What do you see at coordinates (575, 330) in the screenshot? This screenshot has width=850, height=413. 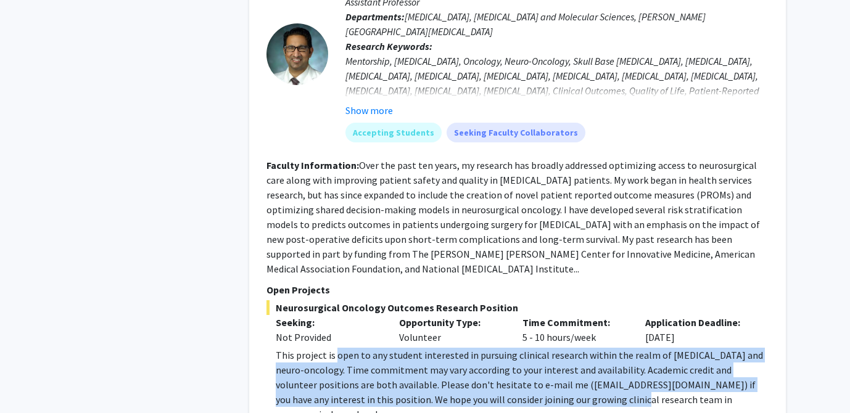 I see `div: 5 - 10 hours/week` at bounding box center [575, 330].